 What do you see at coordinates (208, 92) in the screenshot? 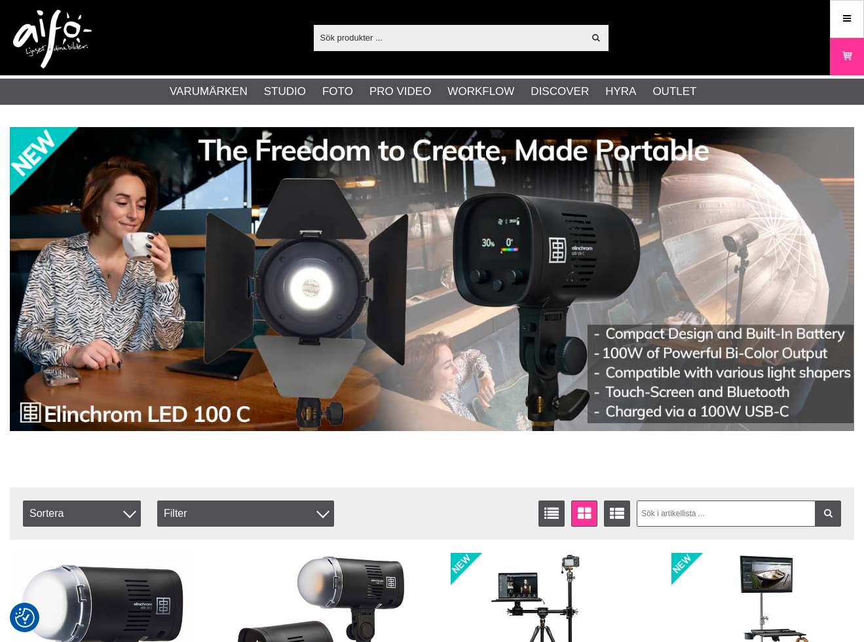
I see `a: Varumärken` at bounding box center [208, 92].